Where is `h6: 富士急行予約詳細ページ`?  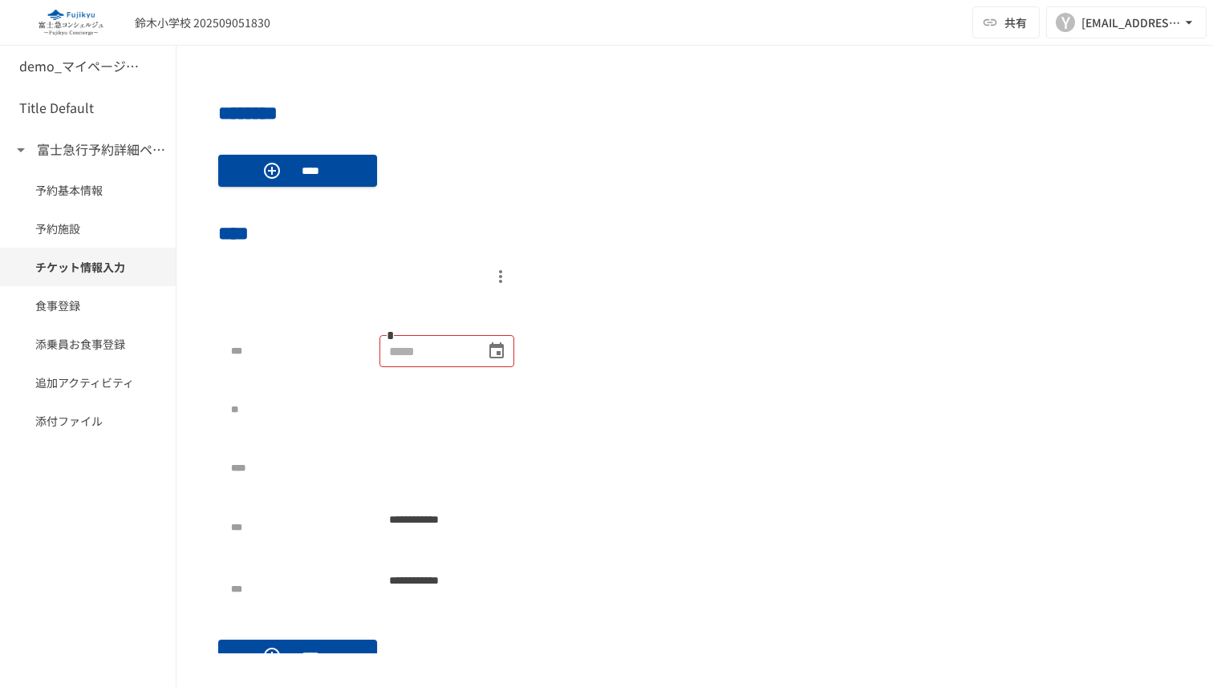
h6: 富士急行予約詳細ページ is located at coordinates (101, 150).